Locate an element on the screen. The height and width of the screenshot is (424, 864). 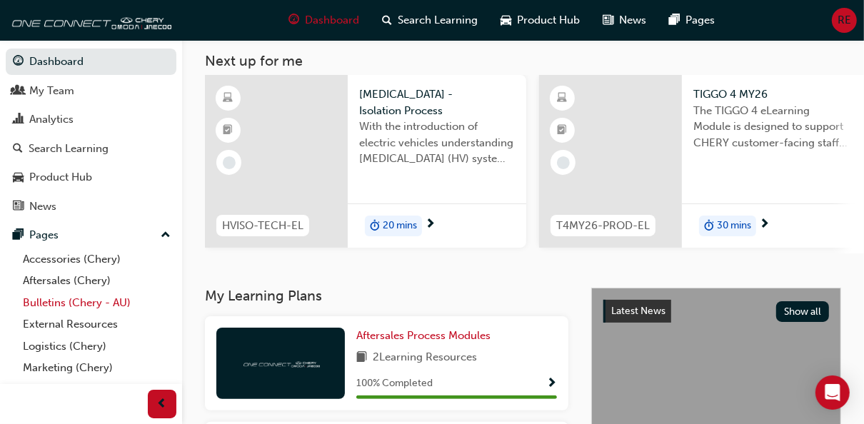
span: book-icon is located at coordinates (361, 358).